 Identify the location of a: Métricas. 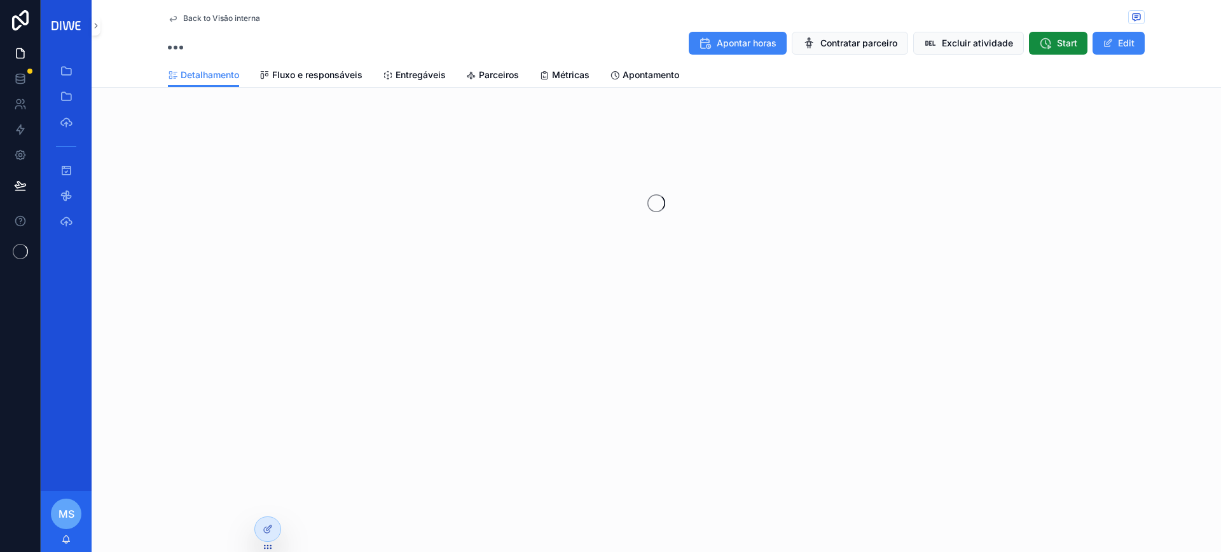
(564, 76).